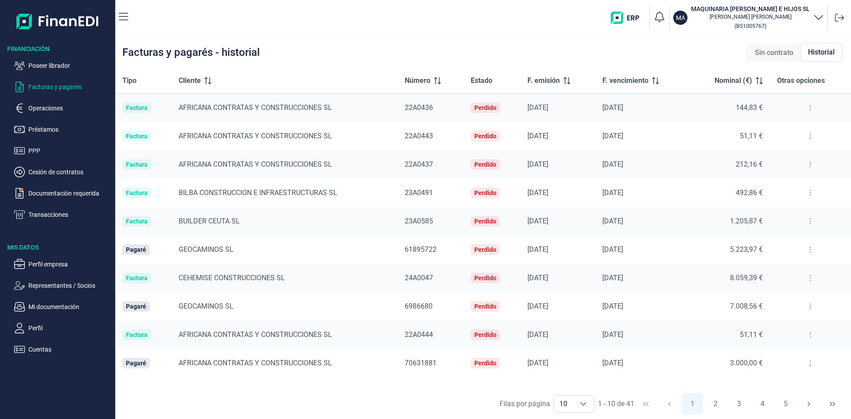 The height and width of the screenshot is (419, 851). What do you see at coordinates (822, 52) in the screenshot?
I see `div: Historial` at bounding box center [822, 52].